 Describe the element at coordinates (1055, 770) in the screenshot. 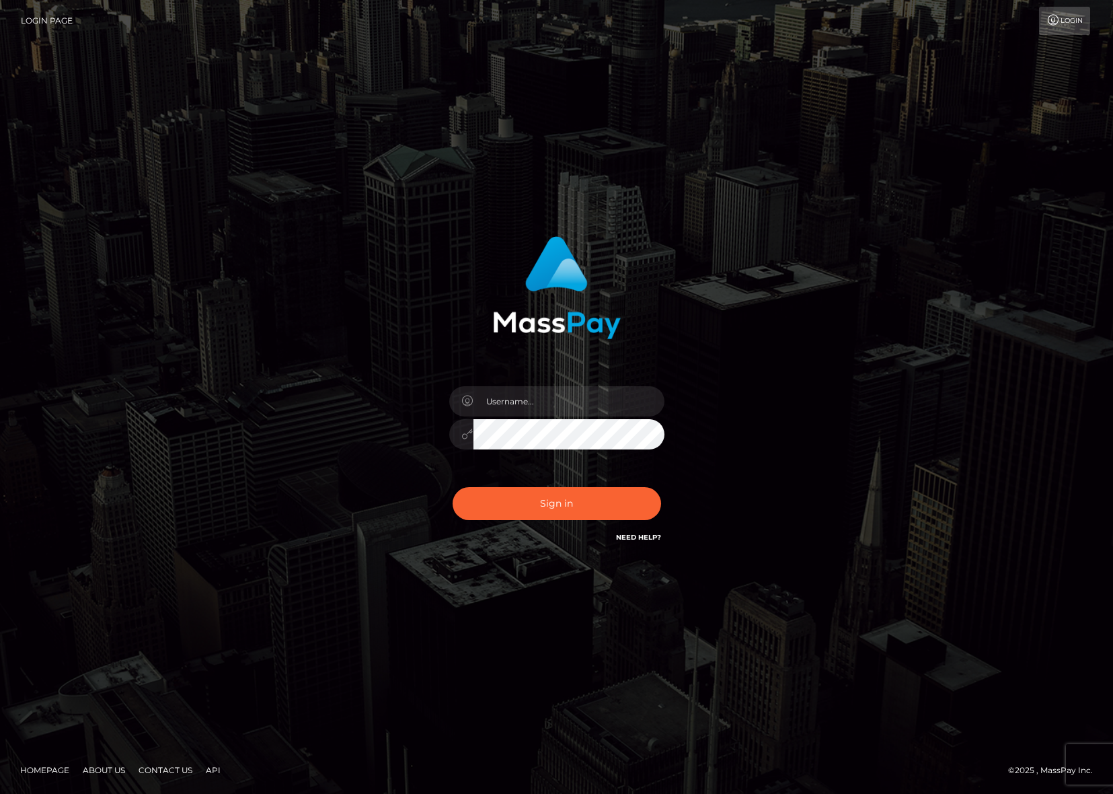

I see `div: © 2025 , MassPay Inc.` at that location.